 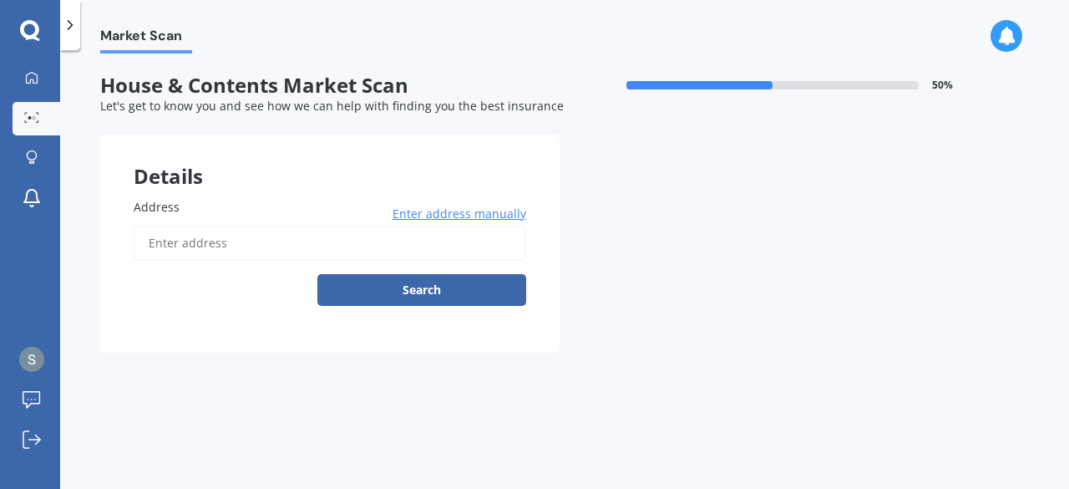 I want to click on div: Details, so click(x=330, y=160).